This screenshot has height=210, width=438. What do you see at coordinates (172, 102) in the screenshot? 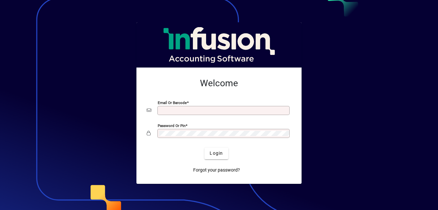
I see `mat-label: Email or Barcode` at bounding box center [172, 102].